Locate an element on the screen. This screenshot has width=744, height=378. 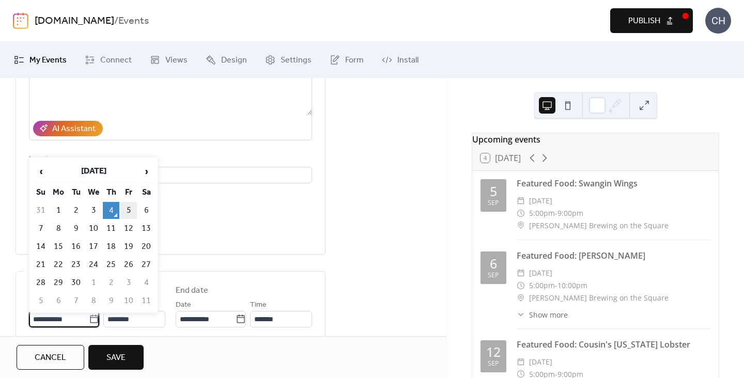
td: 27 is located at coordinates (146, 265).